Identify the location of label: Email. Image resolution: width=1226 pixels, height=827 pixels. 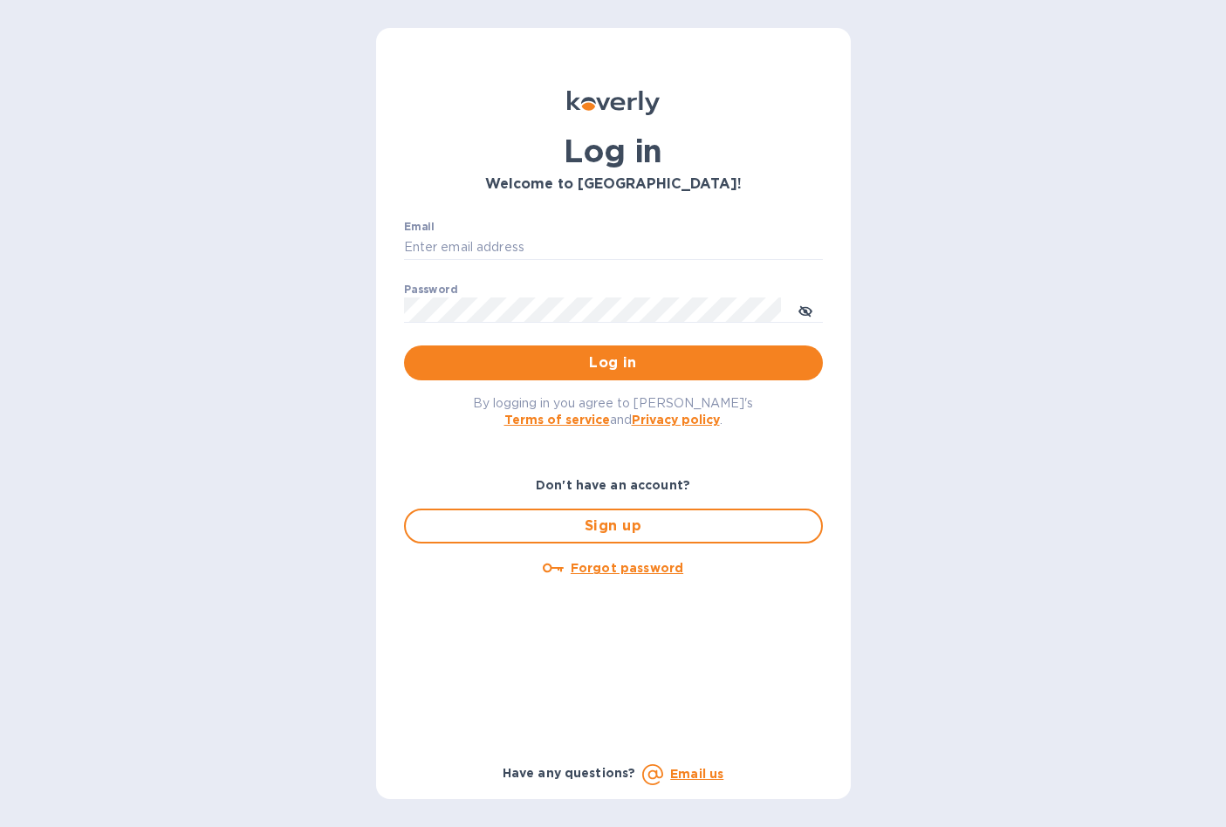
(419, 227).